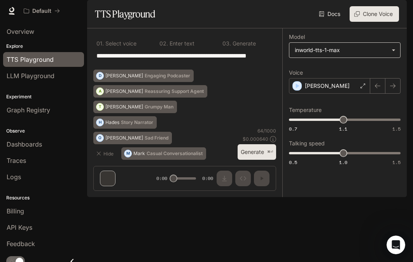 This screenshot has width=413, height=262. I want to click on span: 0.7, so click(293, 129).